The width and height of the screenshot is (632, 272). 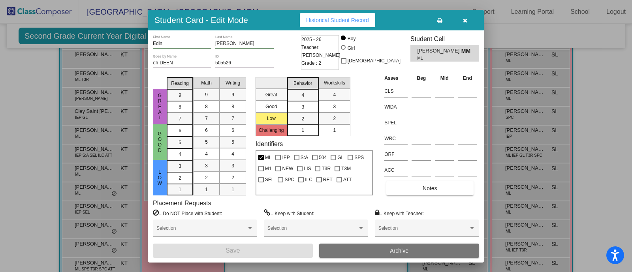 I want to click on button: Save, so click(x=233, y=251).